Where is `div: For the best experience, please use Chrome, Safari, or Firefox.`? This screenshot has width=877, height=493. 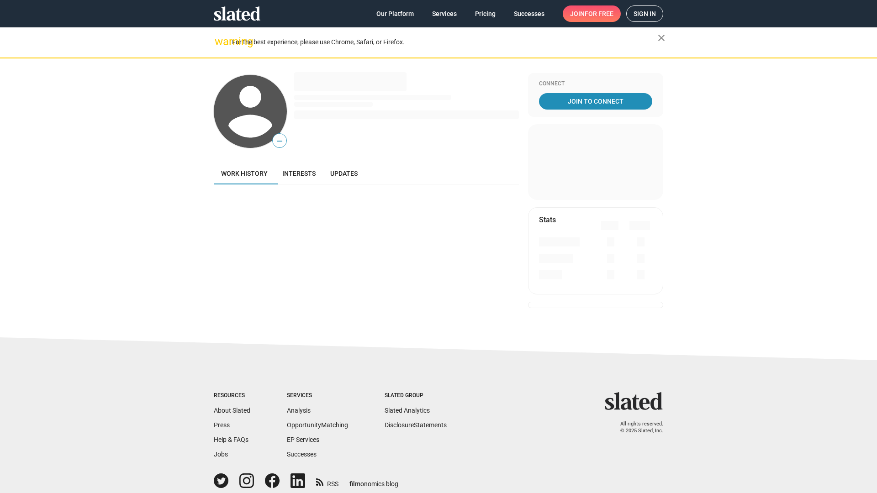
div: For the best experience, please use Chrome, Safari, or Firefox. is located at coordinates (445, 42).